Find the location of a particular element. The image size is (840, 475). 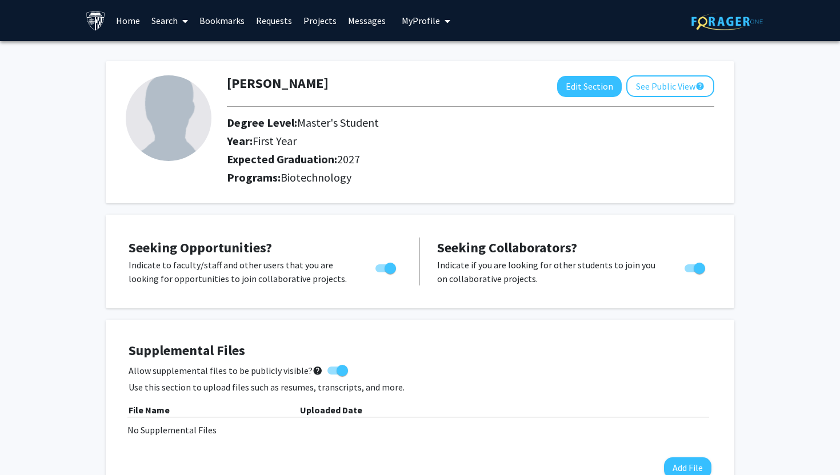

img: Johns Hopkins University Logo is located at coordinates (95, 21).